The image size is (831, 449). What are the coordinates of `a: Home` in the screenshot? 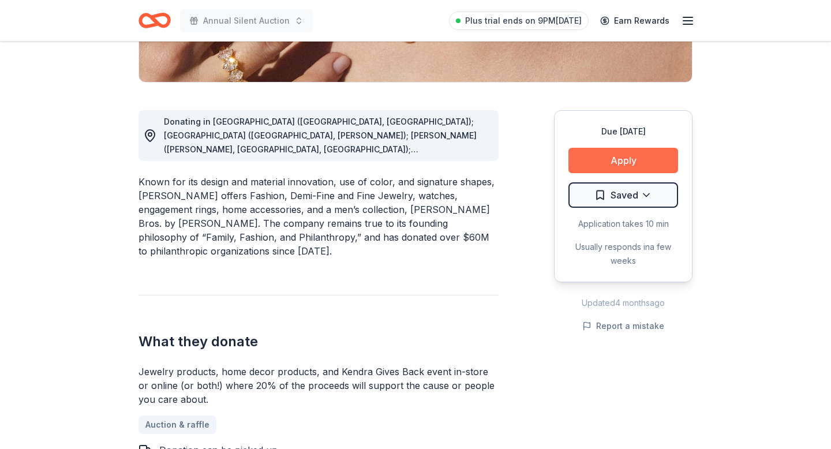 It's located at (155, 20).